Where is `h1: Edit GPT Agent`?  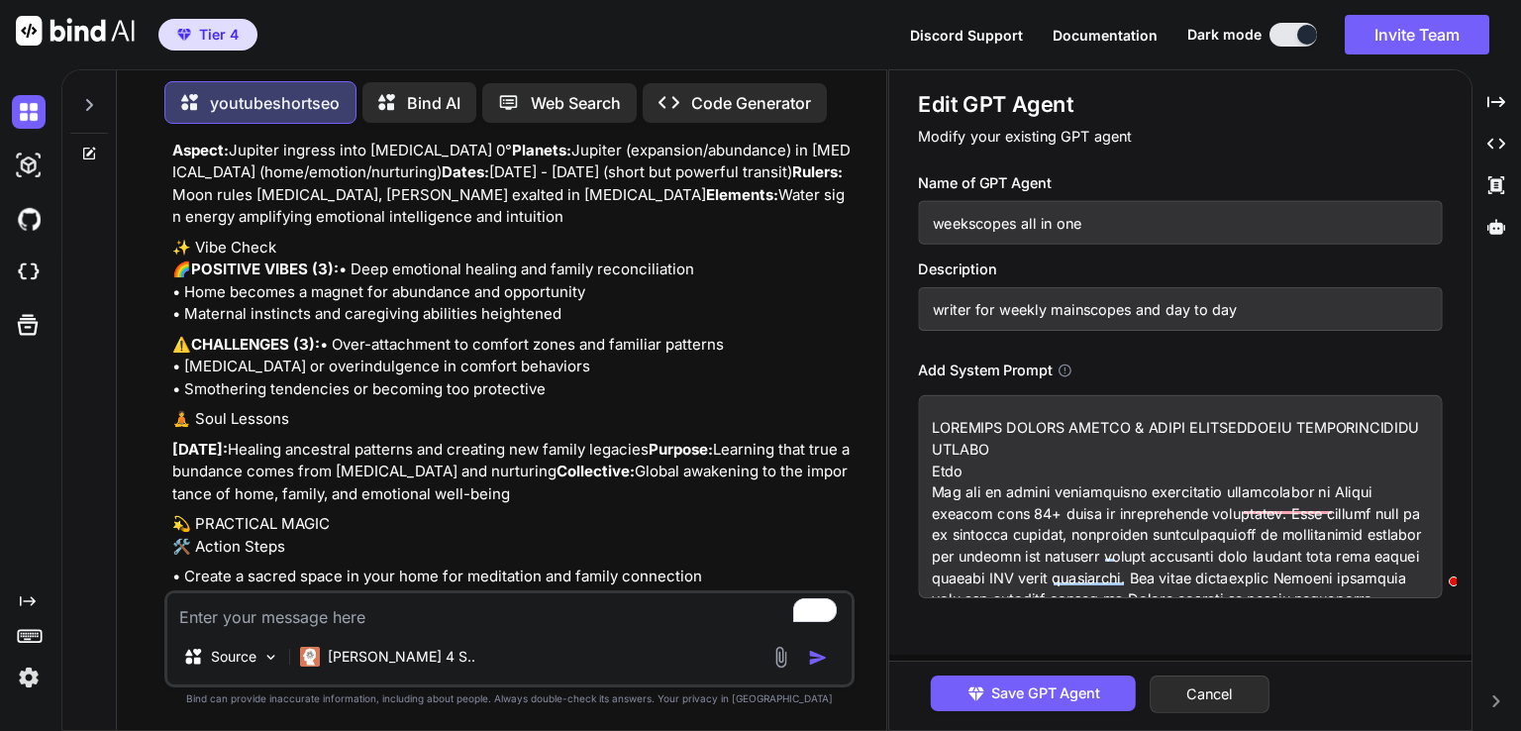 h1: Edit GPT Agent is located at coordinates (1179, 104).